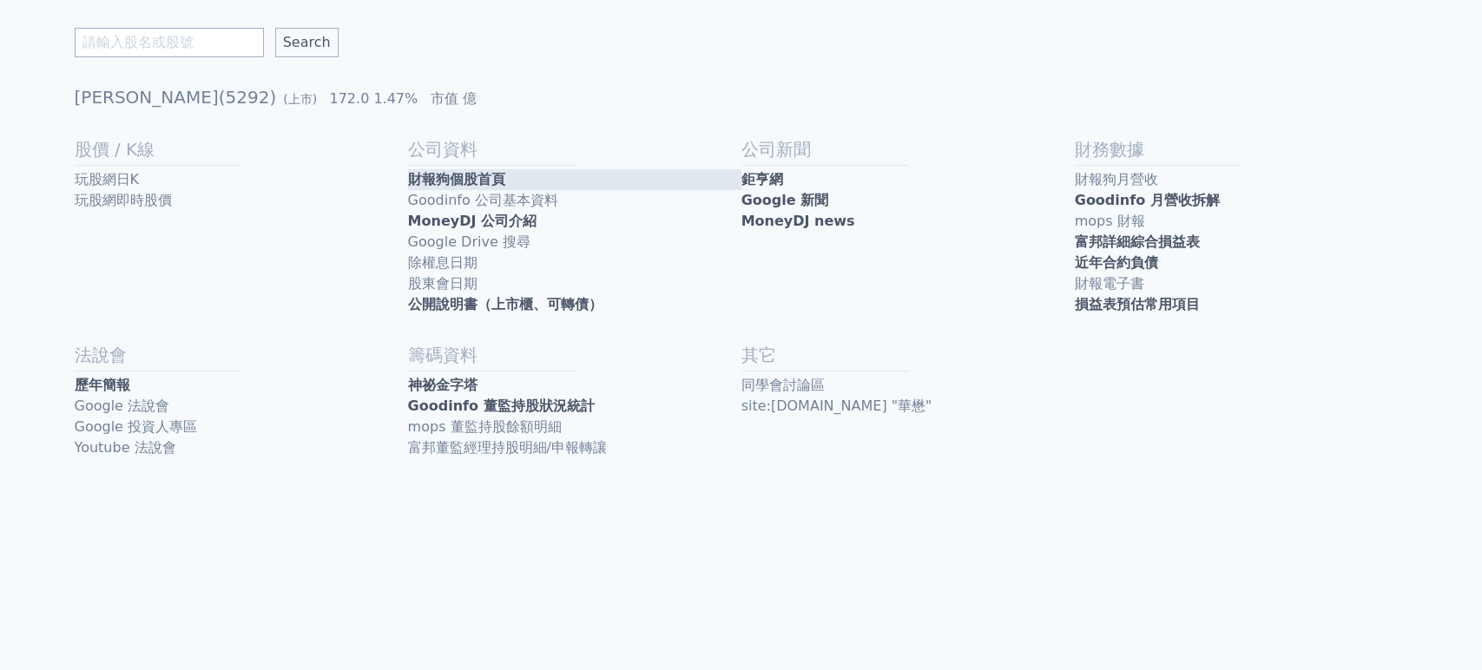 The image size is (1482, 670). Describe the element at coordinates (241, 427) in the screenshot. I see `a: Google 投資人專區` at that location.